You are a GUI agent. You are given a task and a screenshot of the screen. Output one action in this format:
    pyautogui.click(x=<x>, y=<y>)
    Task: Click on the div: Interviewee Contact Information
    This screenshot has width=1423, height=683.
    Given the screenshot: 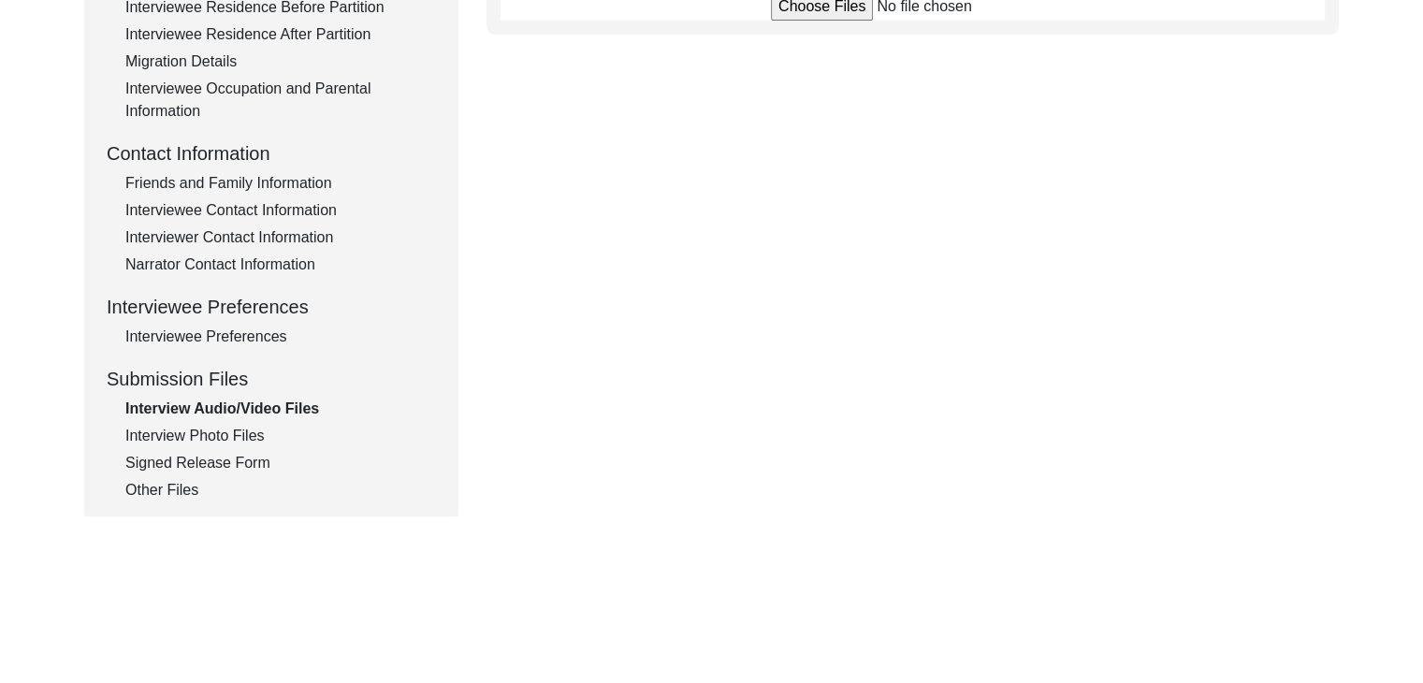 What is the action you would take?
    pyautogui.click(x=281, y=211)
    